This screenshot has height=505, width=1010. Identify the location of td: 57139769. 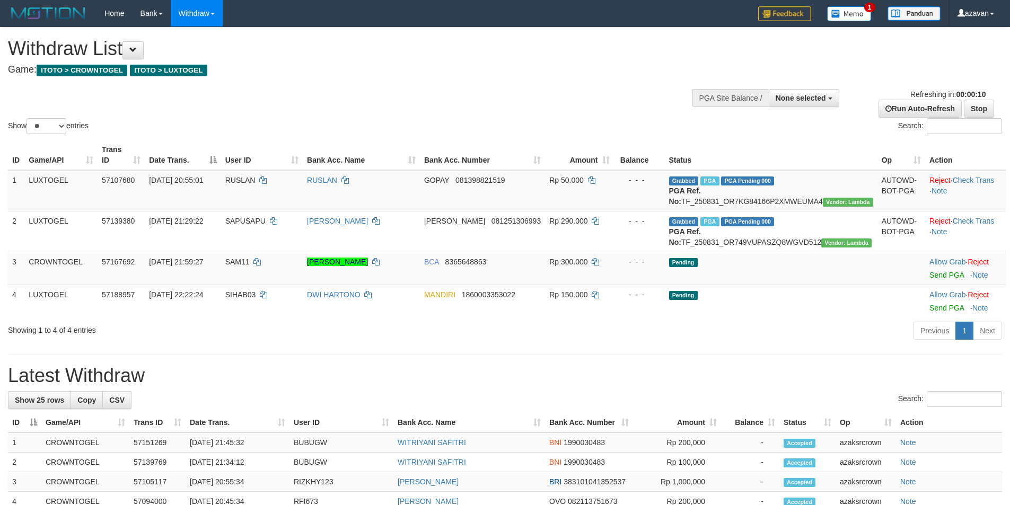
(158, 463).